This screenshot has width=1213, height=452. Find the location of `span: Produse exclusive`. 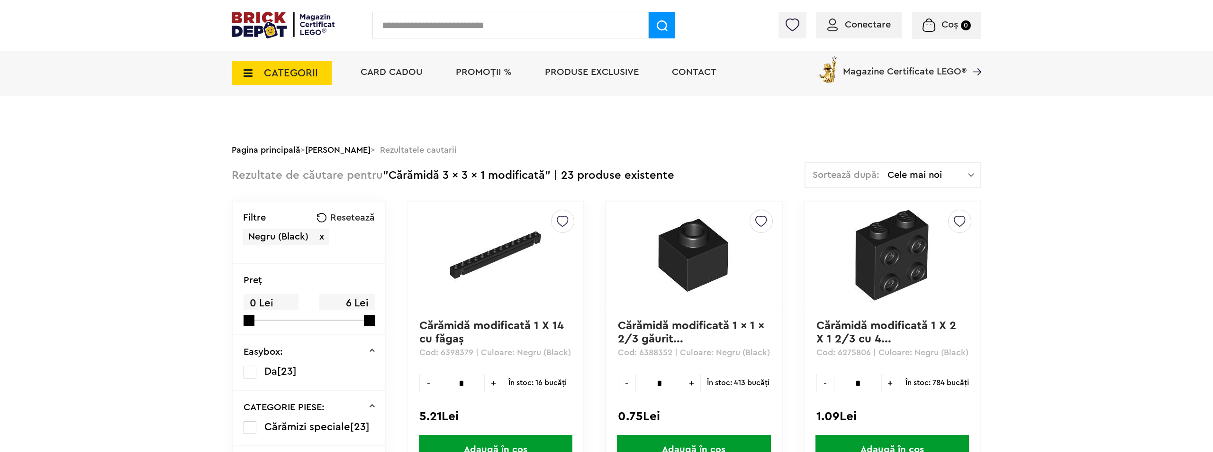

span: Produse exclusive is located at coordinates (592, 72).